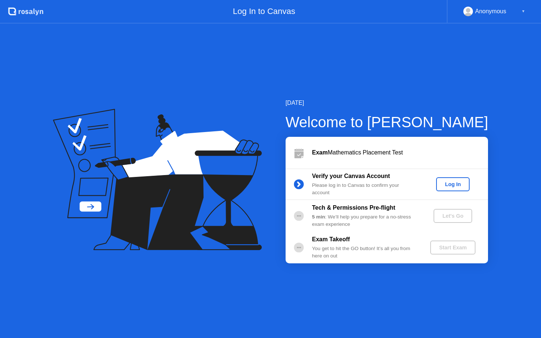 This screenshot has height=338, width=541. I want to click on div: Anonymous, so click(491, 11).